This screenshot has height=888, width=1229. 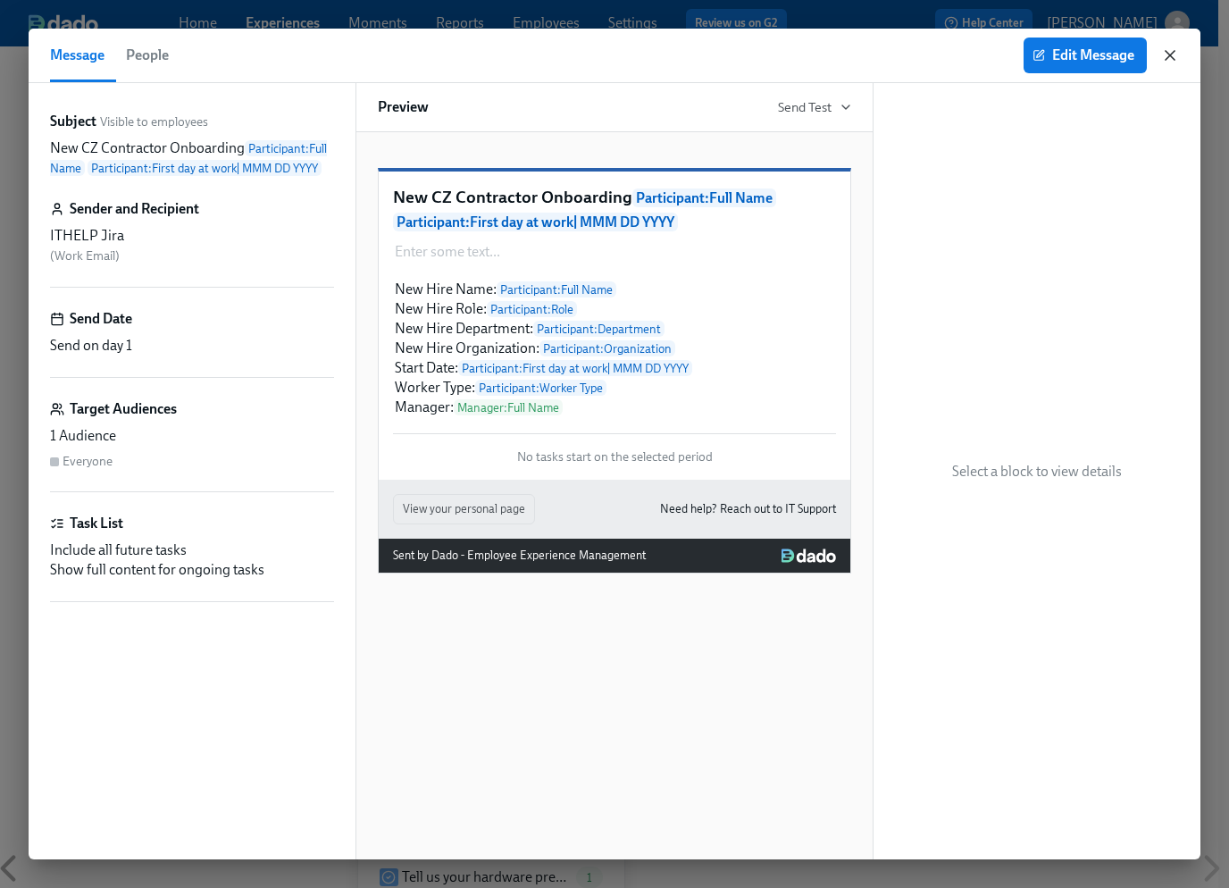 What do you see at coordinates (815, 107) in the screenshot?
I see `span: Send Test` at bounding box center [815, 107].